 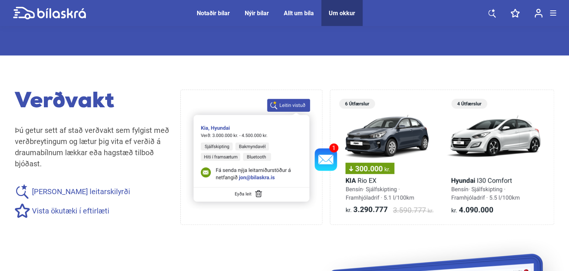 What do you see at coordinates (442, 157) in the screenshot?
I see `img: cars.png` at bounding box center [442, 157].